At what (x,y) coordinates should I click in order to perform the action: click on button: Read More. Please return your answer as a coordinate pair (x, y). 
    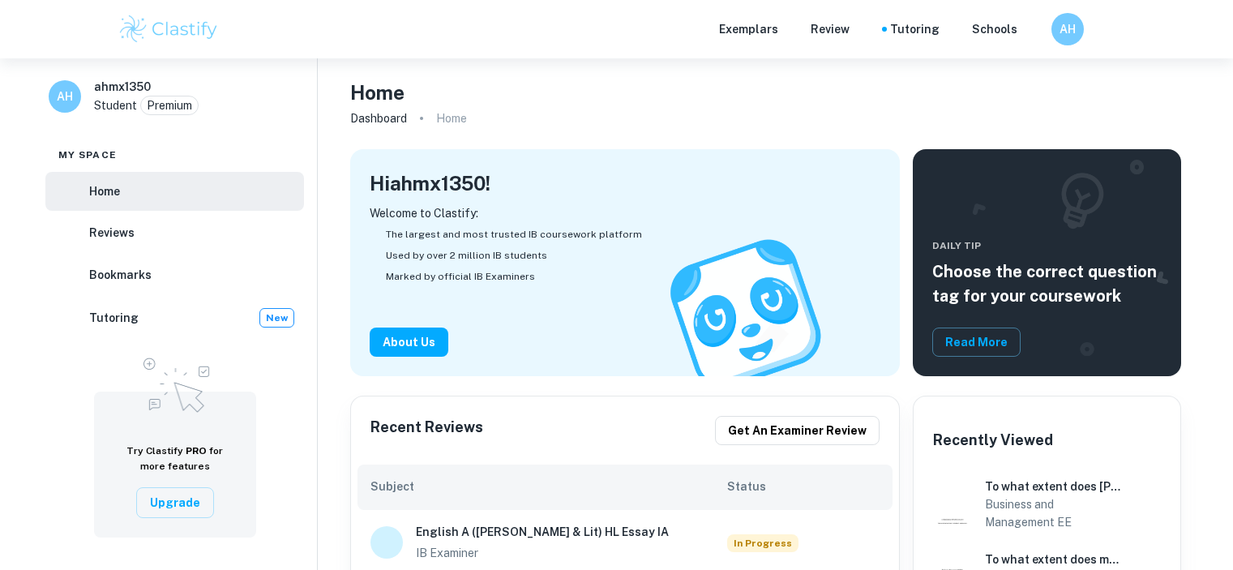
    Looking at the image, I should click on (976, 342).